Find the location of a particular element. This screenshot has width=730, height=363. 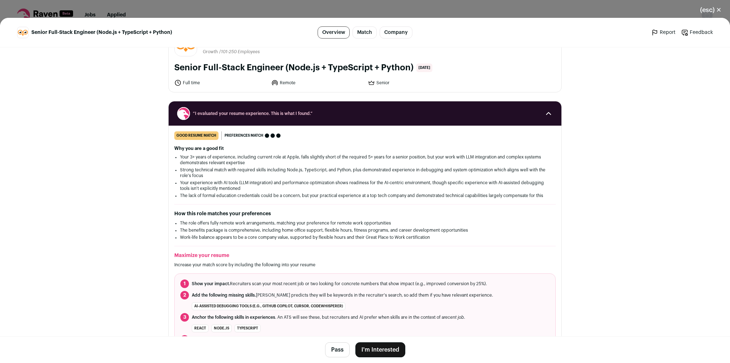

span: 4 is located at coordinates (185, 339).